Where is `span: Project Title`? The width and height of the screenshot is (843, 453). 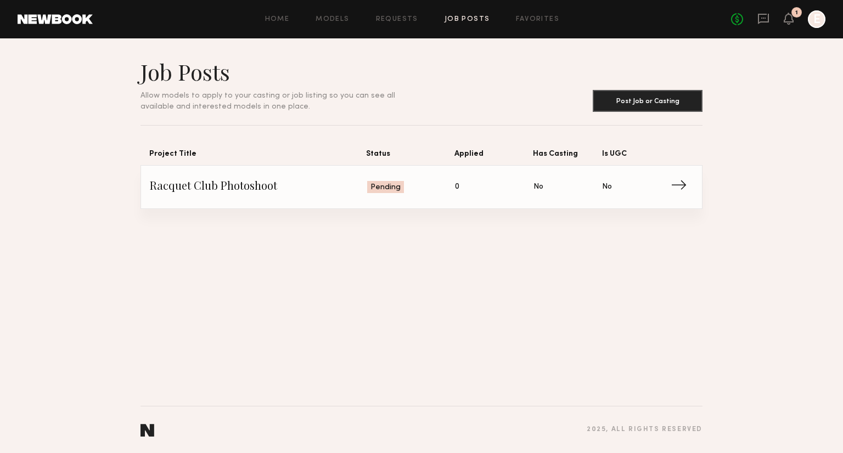 span: Project Title is located at coordinates (257, 156).